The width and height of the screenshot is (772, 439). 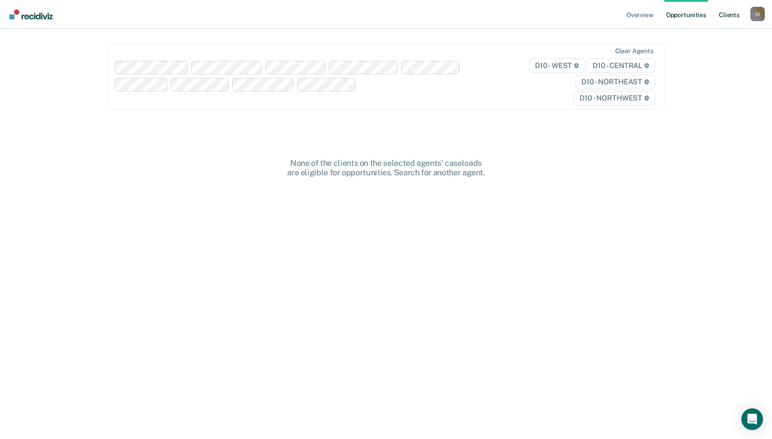 I want to click on div: Open Intercom Messenger, so click(x=752, y=419).